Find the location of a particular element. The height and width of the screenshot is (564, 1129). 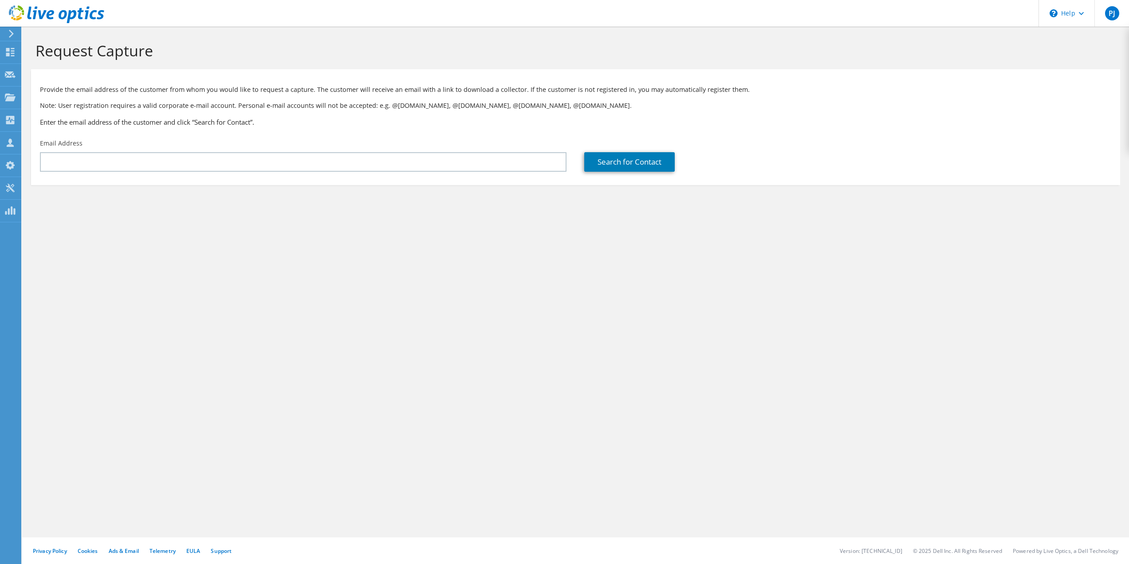

a: Ads & Email is located at coordinates (124, 551).